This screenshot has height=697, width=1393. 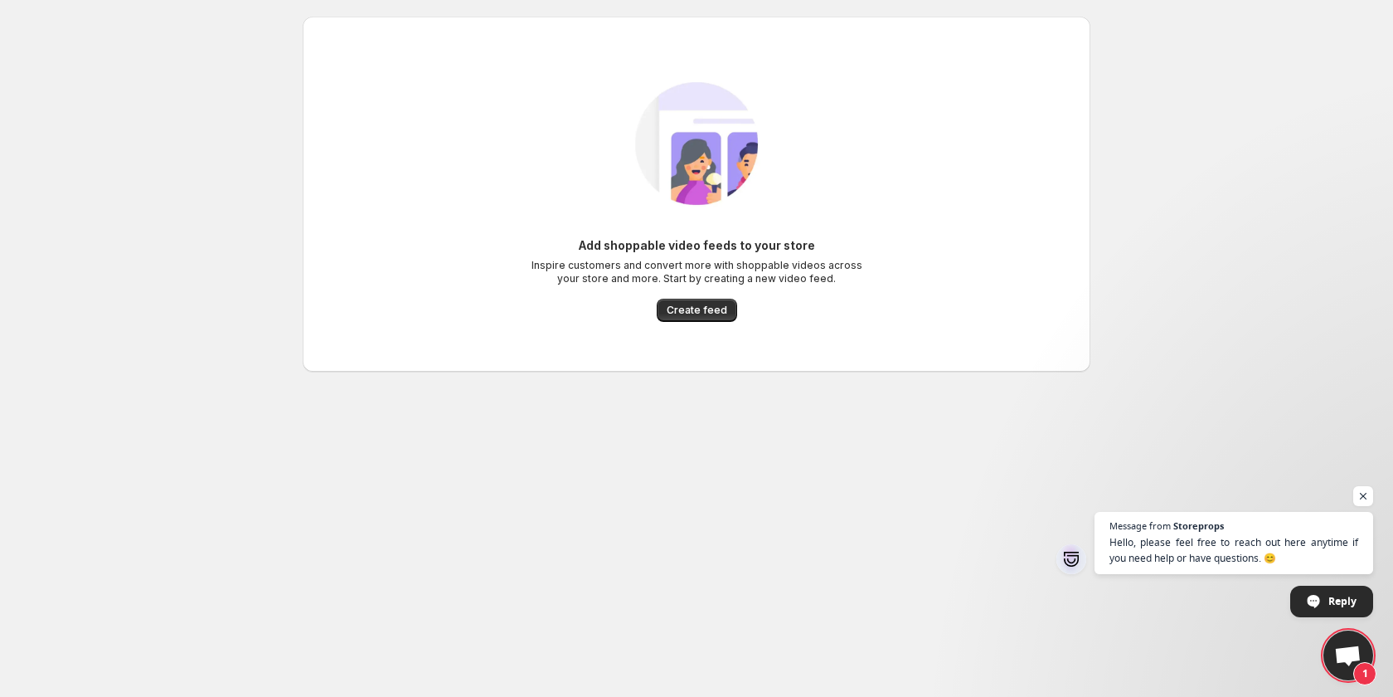 I want to click on span: Storeprops, so click(x=1199, y=525).